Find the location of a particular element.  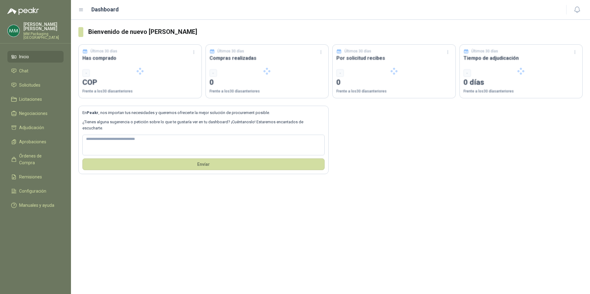

a: Solicitudes is located at coordinates (35, 85).